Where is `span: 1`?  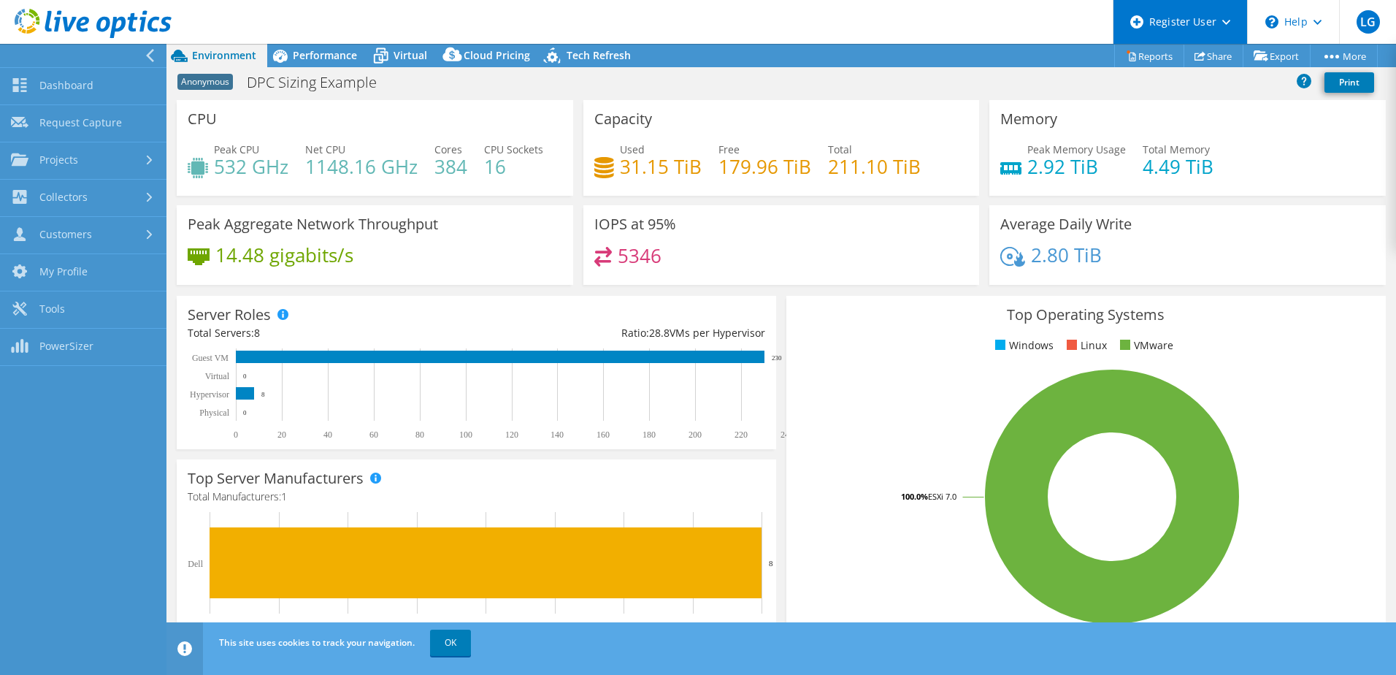
span: 1 is located at coordinates (284, 496).